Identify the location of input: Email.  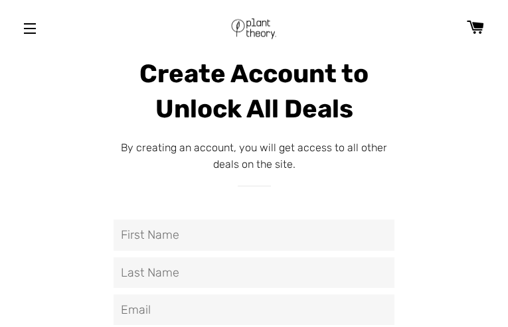
(254, 310).